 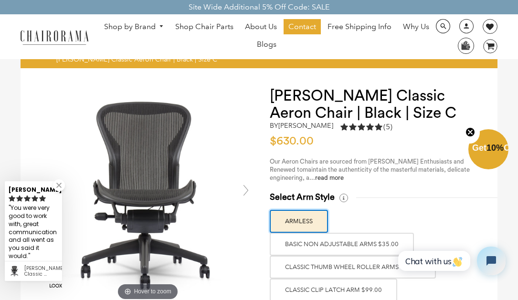 What do you see at coordinates (302, 27) in the screenshot?
I see `a: Contact` at bounding box center [302, 27].